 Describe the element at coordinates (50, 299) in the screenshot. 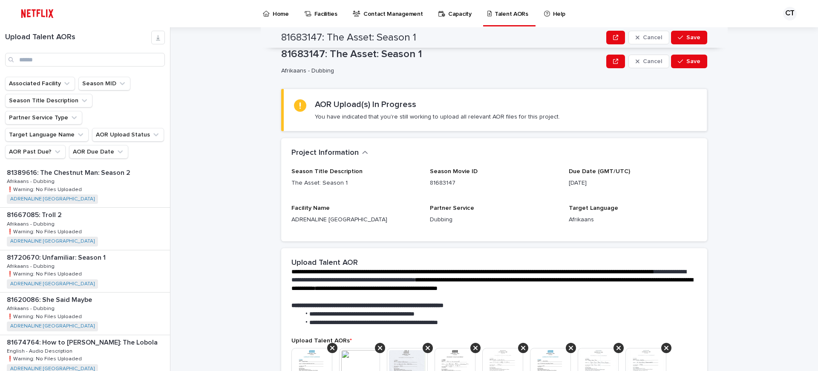

I see `p: 81620086: She Said Maybe` at that location.